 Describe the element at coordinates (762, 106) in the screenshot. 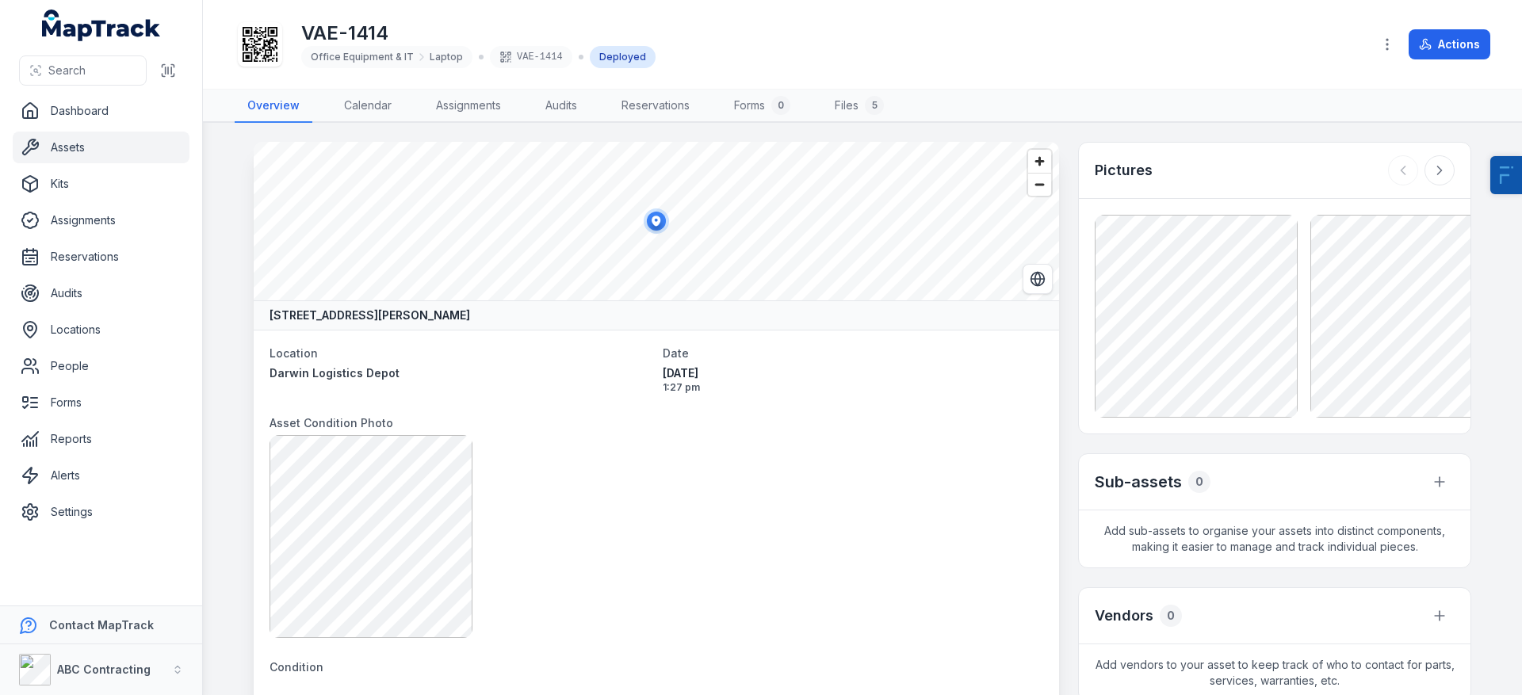

I see `a: Forms0` at that location.